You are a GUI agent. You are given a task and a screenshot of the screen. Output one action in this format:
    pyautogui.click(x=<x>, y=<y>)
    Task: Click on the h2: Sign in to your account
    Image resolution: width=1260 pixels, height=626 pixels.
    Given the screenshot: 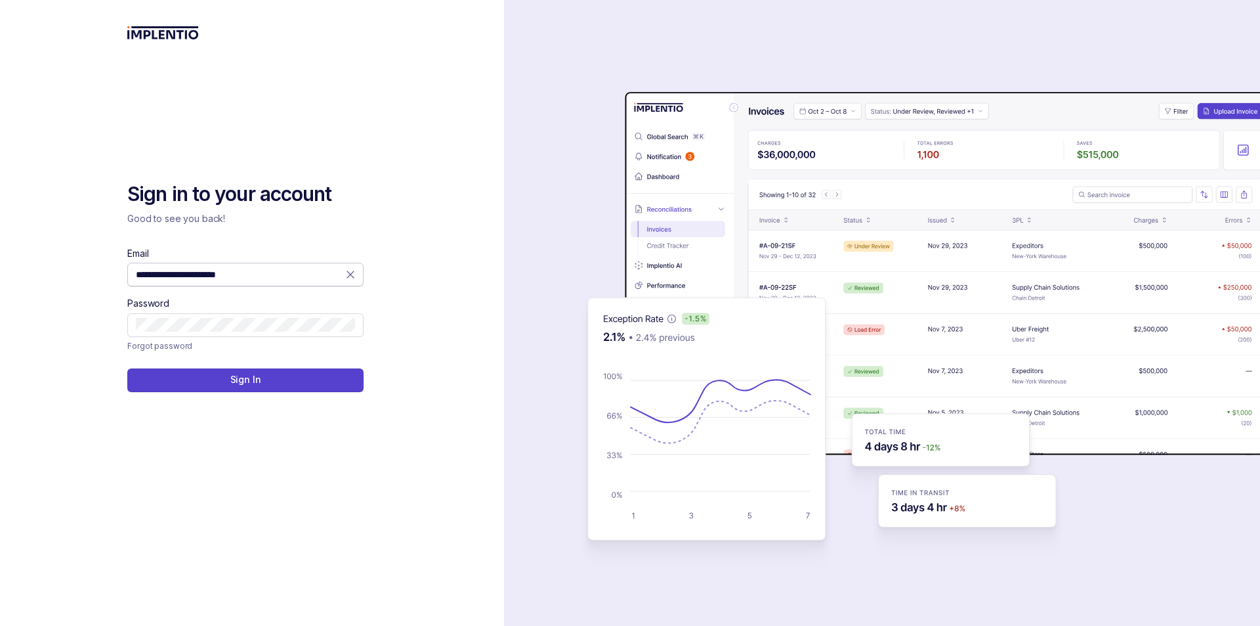 What is the action you would take?
    pyautogui.click(x=246, y=194)
    